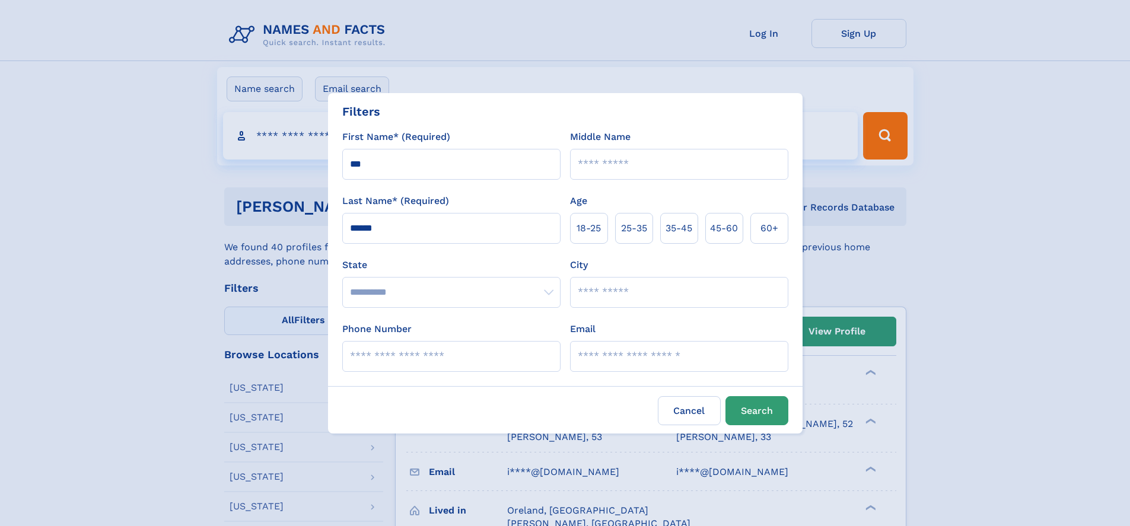  Describe the element at coordinates (377, 329) in the screenshot. I see `label: Phone Number` at that location.